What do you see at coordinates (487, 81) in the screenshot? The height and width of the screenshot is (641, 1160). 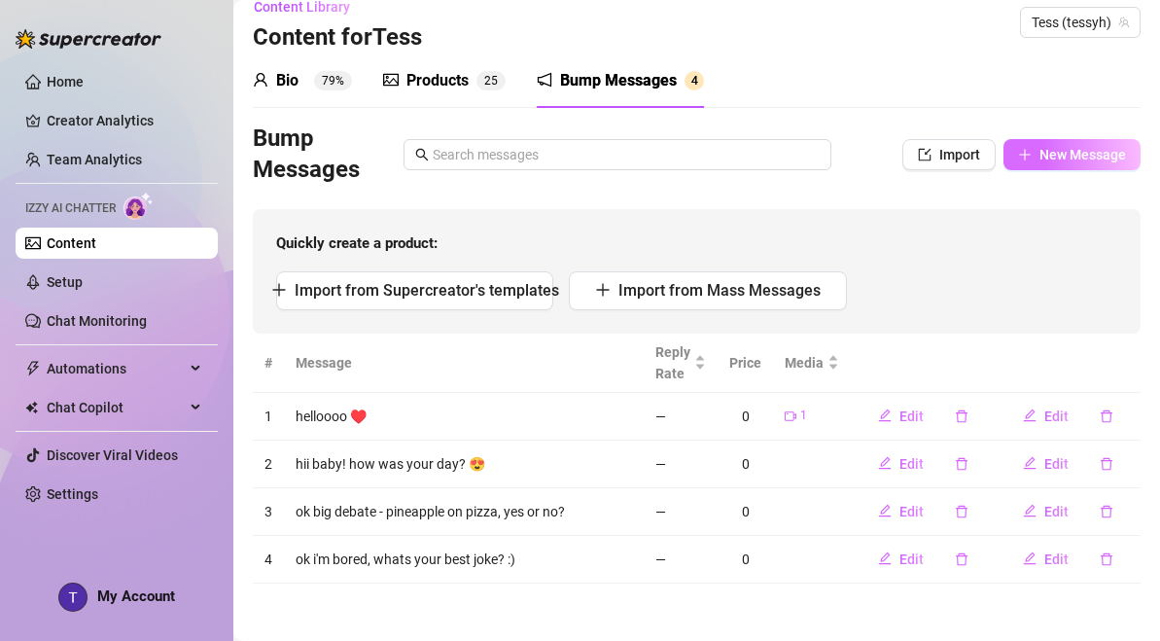 I see `span: 2` at bounding box center [487, 81].